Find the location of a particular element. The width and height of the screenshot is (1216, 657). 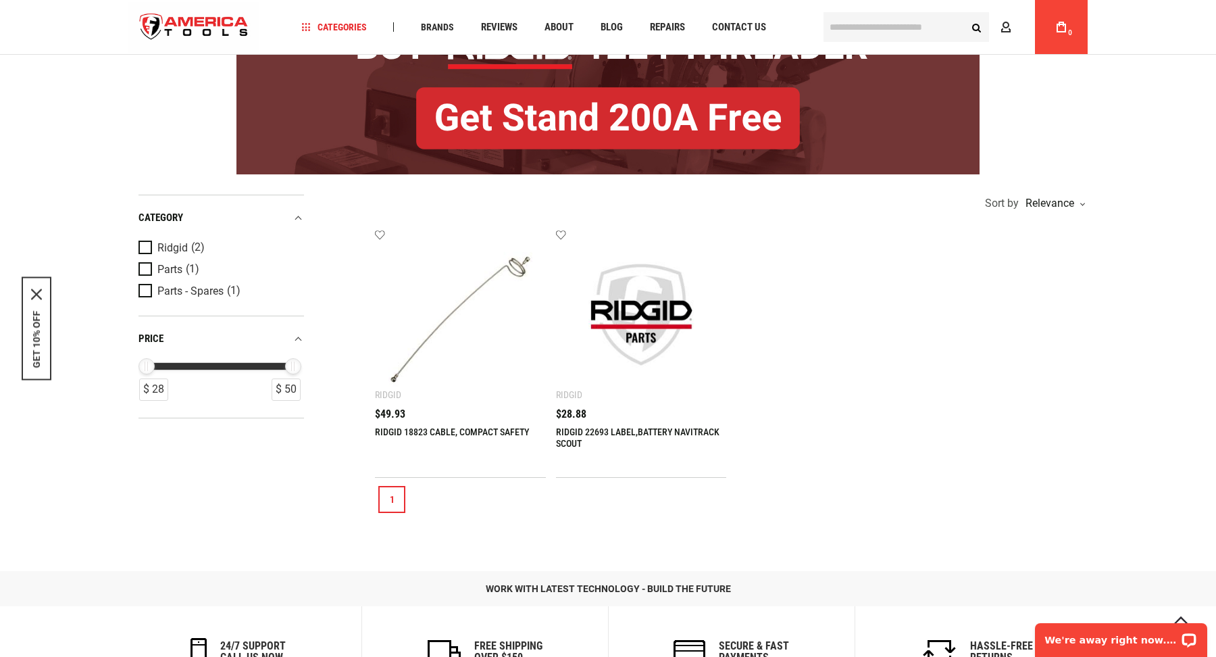

img: RIDGID 18823 CABLE, COMPACT SAFETY is located at coordinates (460, 314).